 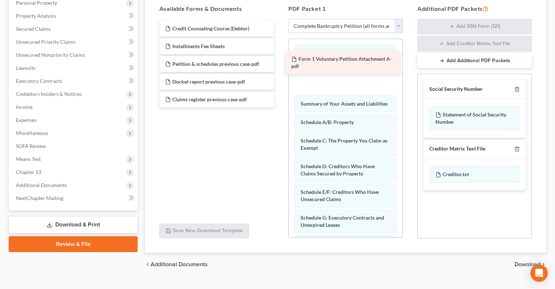 I want to click on div: Creditor Matrix Text File, so click(x=457, y=149).